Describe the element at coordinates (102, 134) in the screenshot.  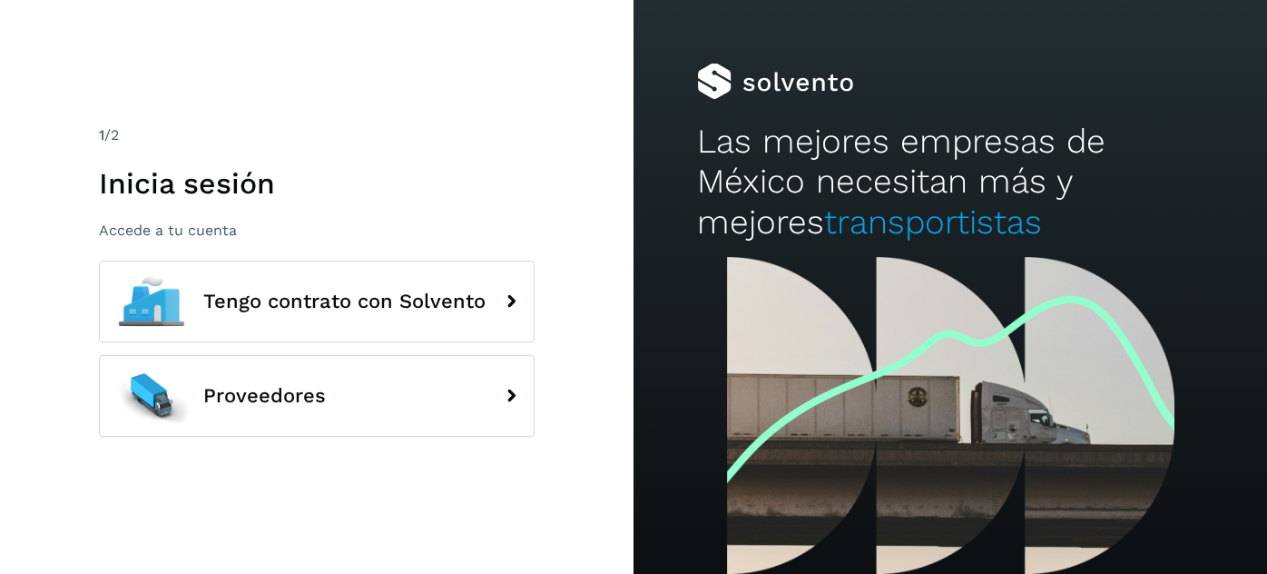
I see `span: 1` at that location.